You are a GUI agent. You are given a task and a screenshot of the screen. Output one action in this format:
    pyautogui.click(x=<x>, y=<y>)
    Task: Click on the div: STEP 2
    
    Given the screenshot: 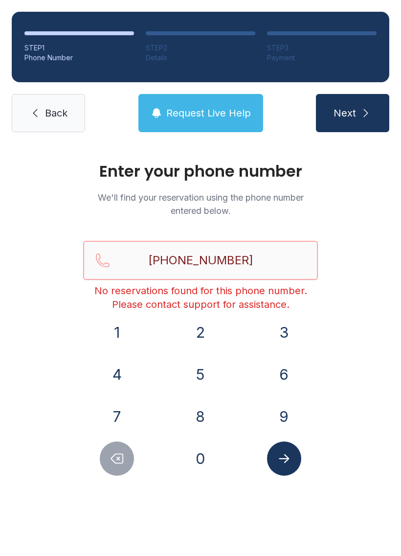 What is the action you would take?
    pyautogui.click(x=201, y=48)
    